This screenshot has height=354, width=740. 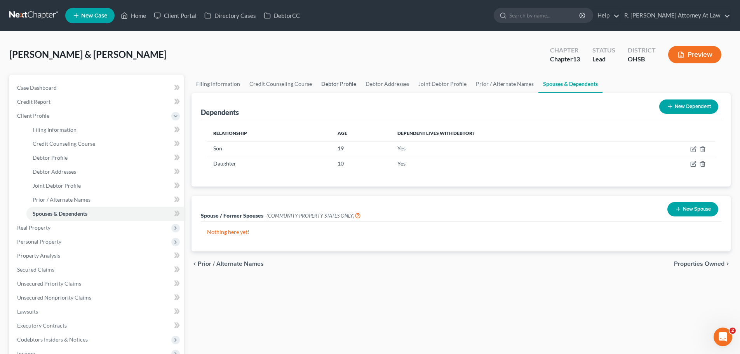 What do you see at coordinates (34, 227) in the screenshot?
I see `span: Real Property` at bounding box center [34, 227].